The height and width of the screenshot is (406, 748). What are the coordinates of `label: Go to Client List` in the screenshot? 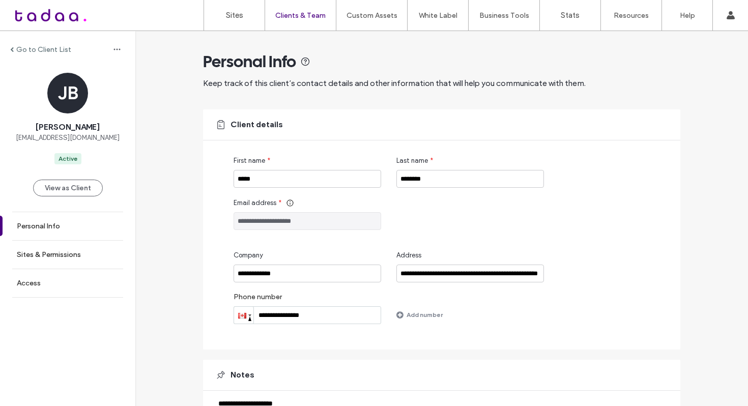 It's located at (44, 49).